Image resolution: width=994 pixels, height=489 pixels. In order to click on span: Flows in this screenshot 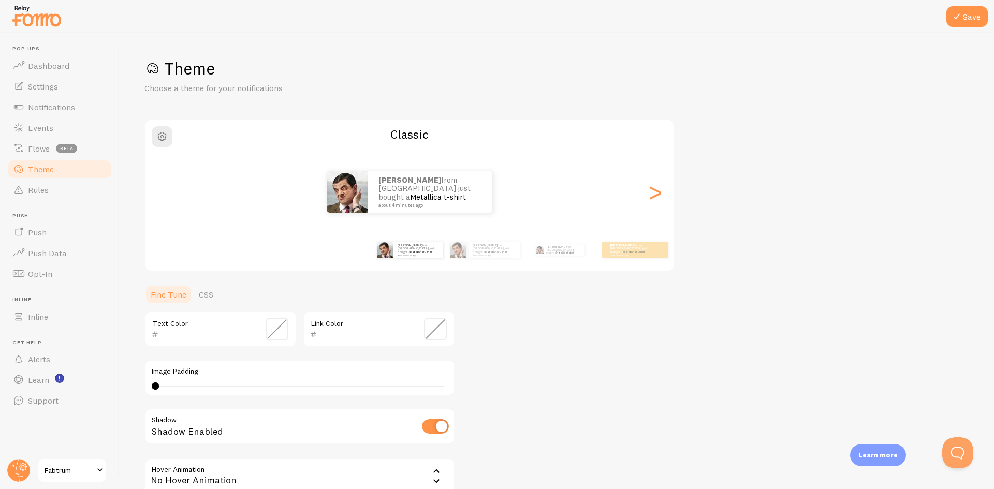, I will do `click(39, 149)`.